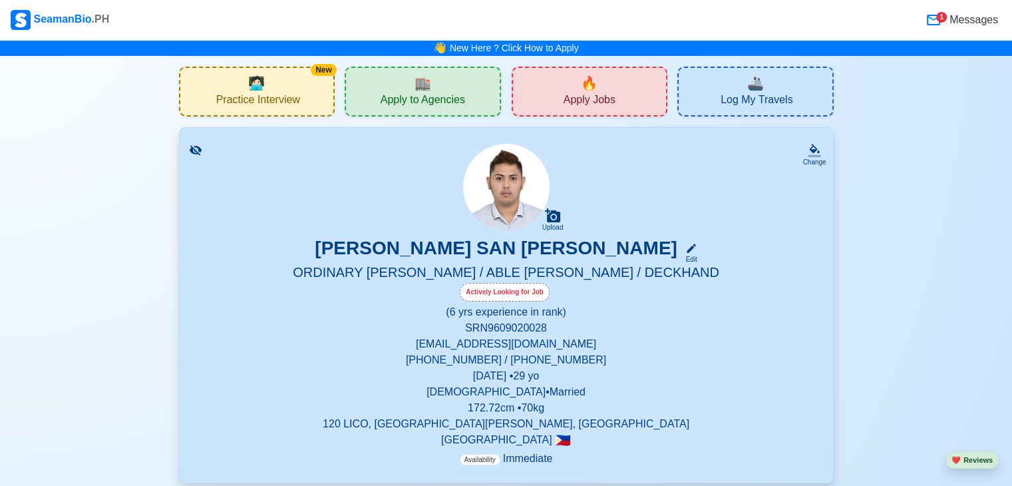  I want to click on span: Log My Travels, so click(756, 101).